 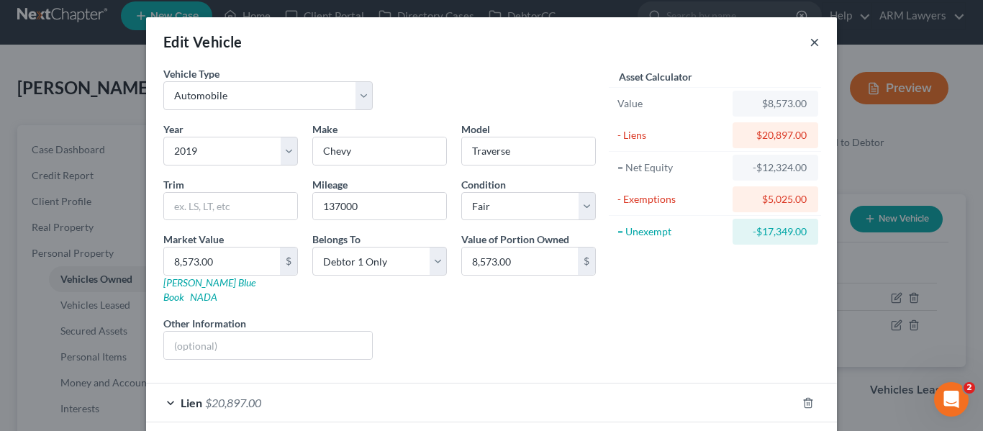 What do you see at coordinates (775, 232) in the screenshot?
I see `div: -$17,349.00` at bounding box center [775, 232].